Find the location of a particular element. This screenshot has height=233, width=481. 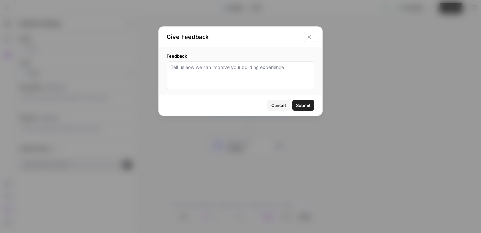

button: Close modal is located at coordinates (309, 37).